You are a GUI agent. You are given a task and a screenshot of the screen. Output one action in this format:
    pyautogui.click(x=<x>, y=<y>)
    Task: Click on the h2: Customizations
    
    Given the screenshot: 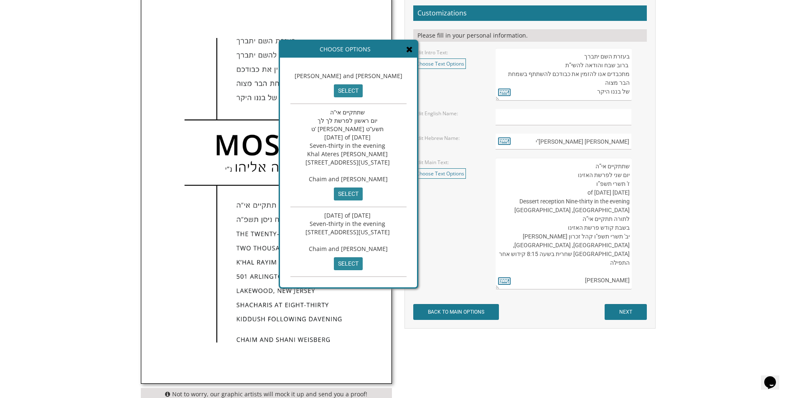 What is the action you would take?
    pyautogui.click(x=530, y=13)
    